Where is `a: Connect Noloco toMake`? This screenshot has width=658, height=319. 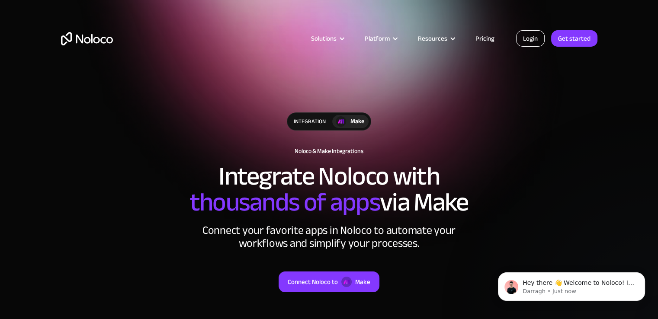
a: Connect Noloco toMake is located at coordinates (329, 282).